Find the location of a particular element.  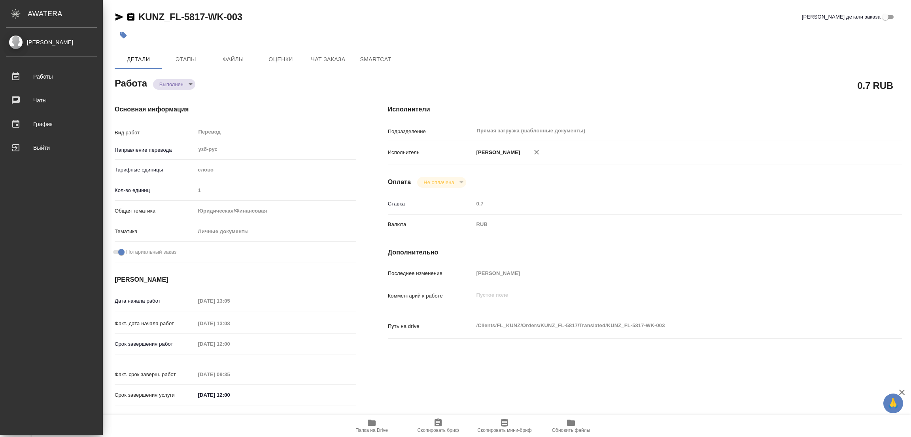

button: Обновить файлы is located at coordinates (571, 426).